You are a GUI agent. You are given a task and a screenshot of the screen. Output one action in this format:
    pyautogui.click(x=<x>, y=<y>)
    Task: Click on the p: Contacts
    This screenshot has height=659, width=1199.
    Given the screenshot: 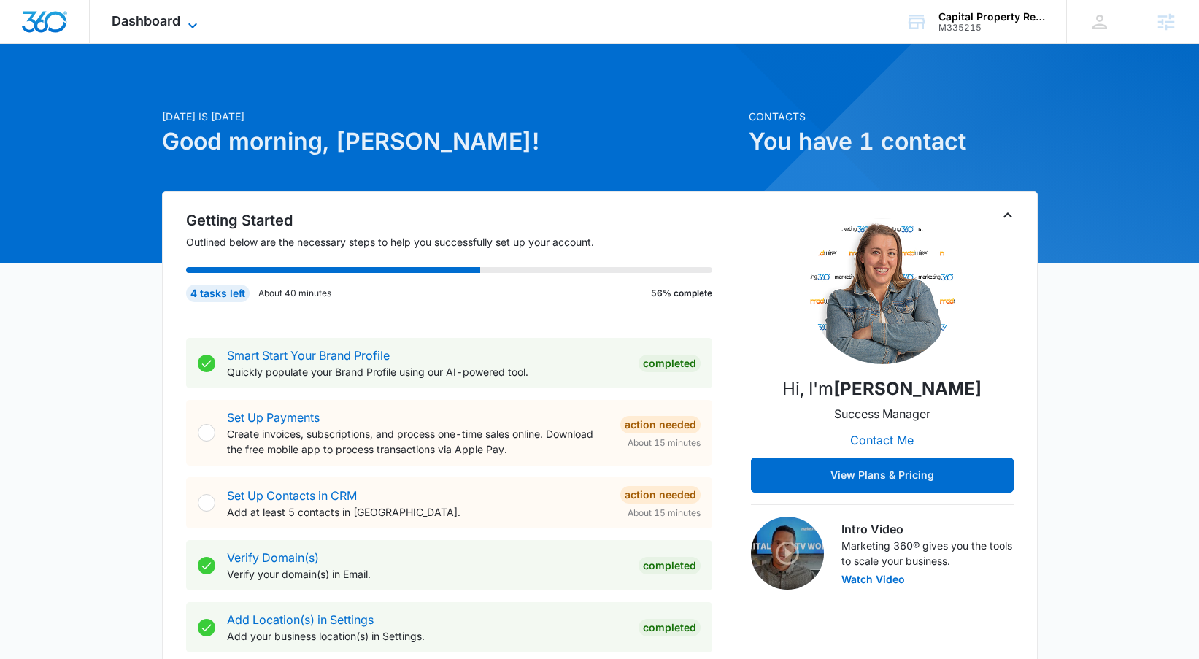 What is the action you would take?
    pyautogui.click(x=893, y=116)
    